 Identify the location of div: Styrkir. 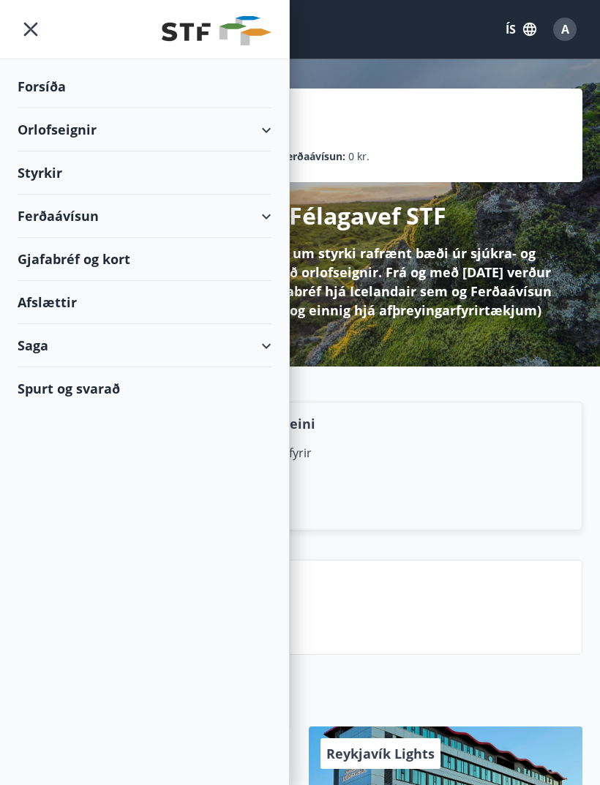
(144, 173).